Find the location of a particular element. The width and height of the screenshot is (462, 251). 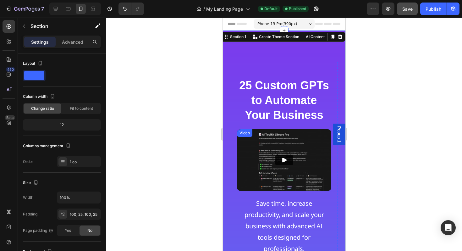

span: Yes is located at coordinates (68, 231).